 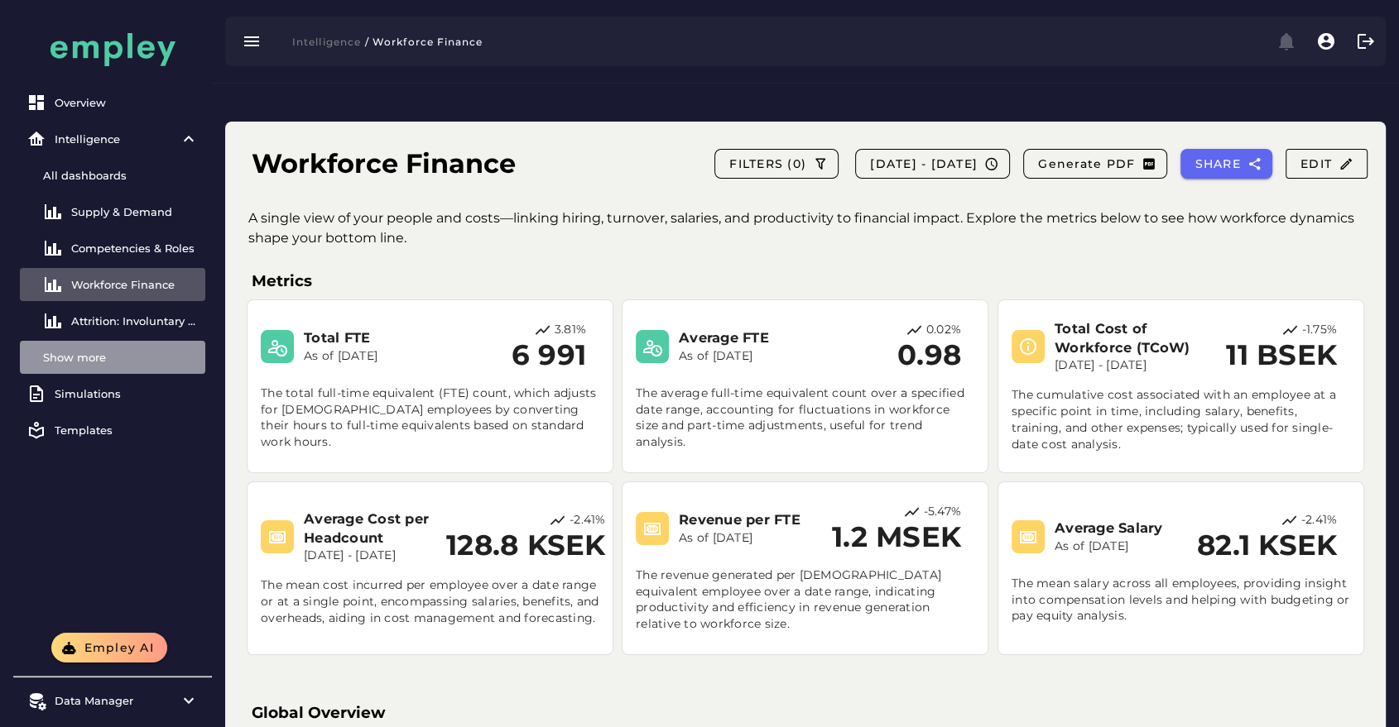 What do you see at coordinates (929, 356) in the screenshot?
I see `h2: 0.98` at bounding box center [929, 356].